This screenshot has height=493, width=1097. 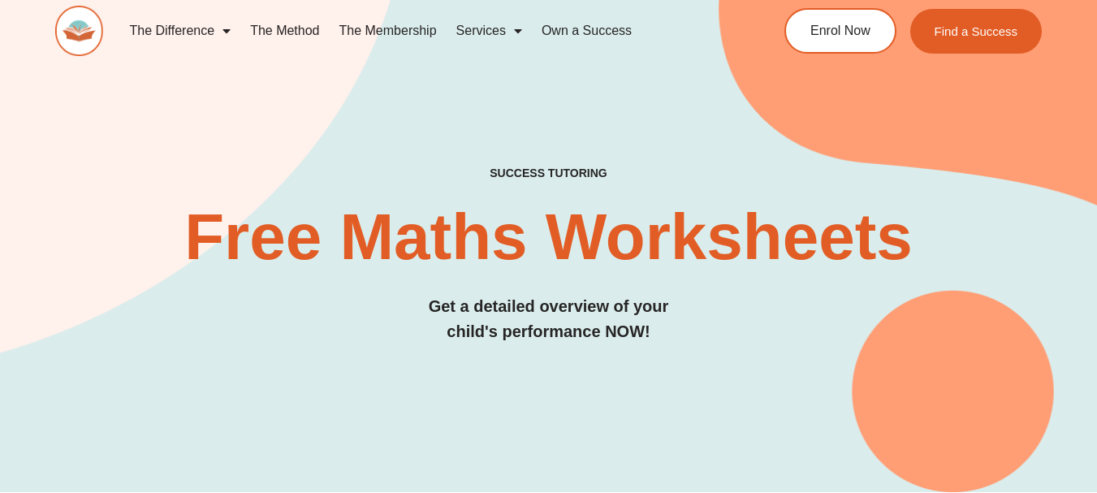 What do you see at coordinates (840, 31) in the screenshot?
I see `a: Enrol Now` at bounding box center [840, 31].